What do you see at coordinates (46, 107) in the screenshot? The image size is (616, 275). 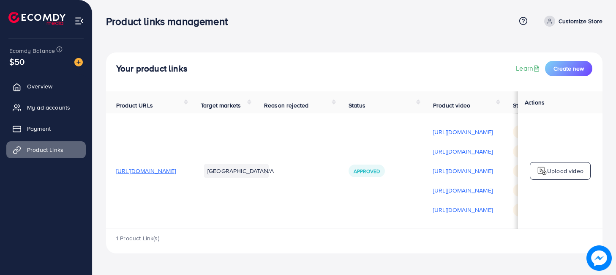 I see `a: My ad accounts` at bounding box center [46, 107].